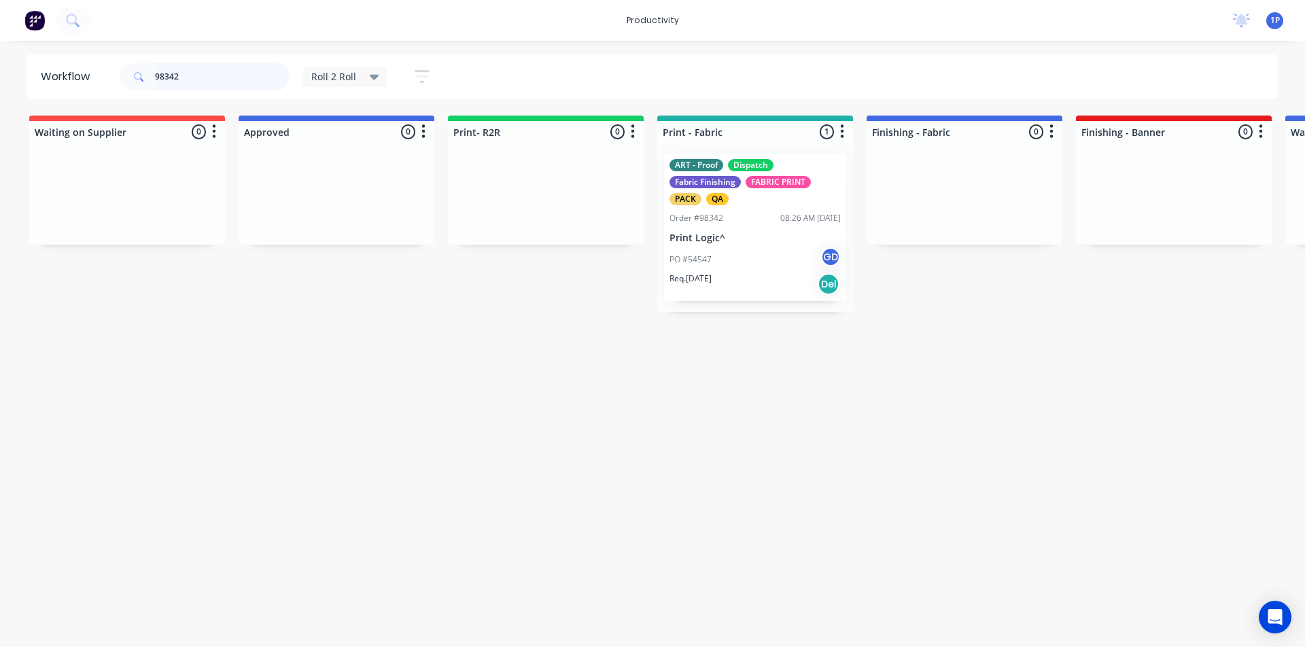 The height and width of the screenshot is (647, 1305). What do you see at coordinates (334, 76) in the screenshot?
I see `span: Roll 2 Roll` at bounding box center [334, 76].